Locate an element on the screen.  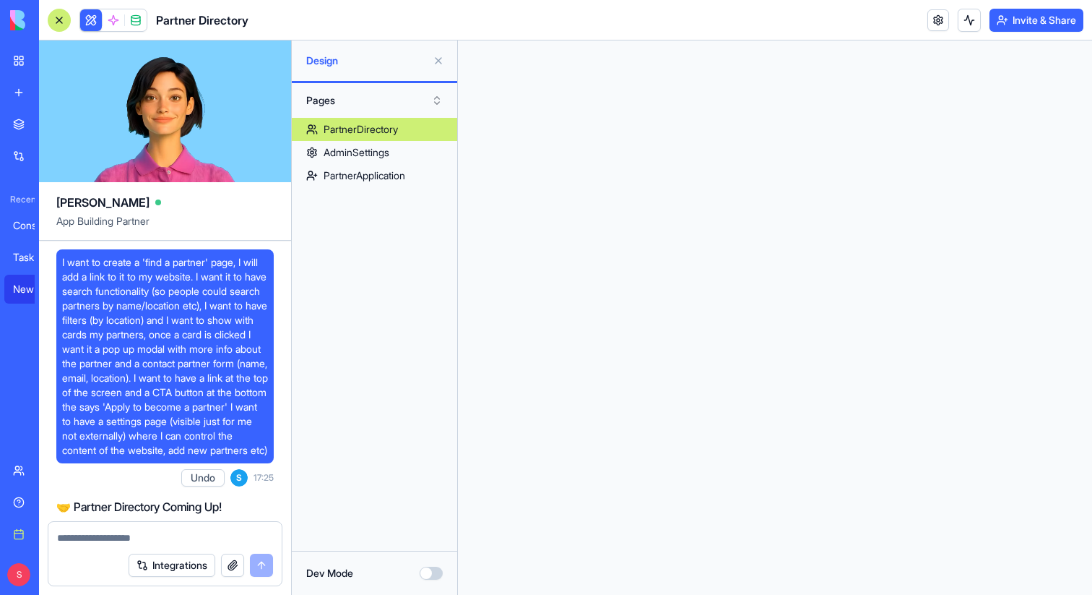
a: New App is located at coordinates (33, 289).